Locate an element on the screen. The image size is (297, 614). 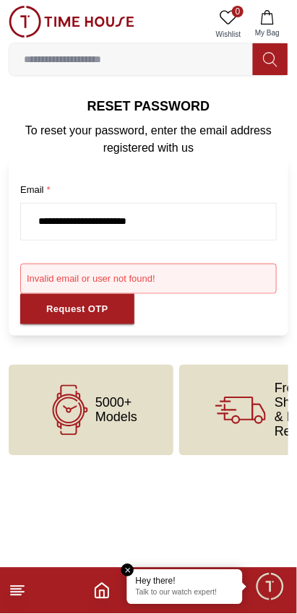
p: Talk to our watch expert! is located at coordinates (185, 594).